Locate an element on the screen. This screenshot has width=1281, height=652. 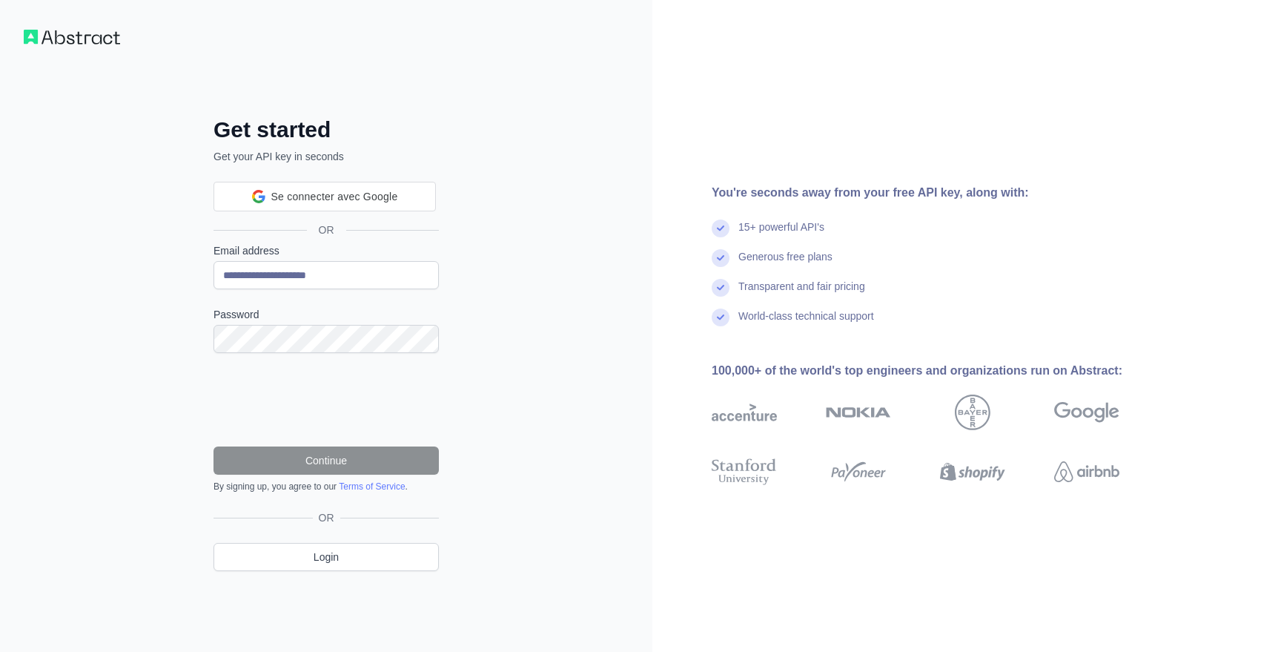
div: By signing up, you agree to our . is located at coordinates (326, 486).